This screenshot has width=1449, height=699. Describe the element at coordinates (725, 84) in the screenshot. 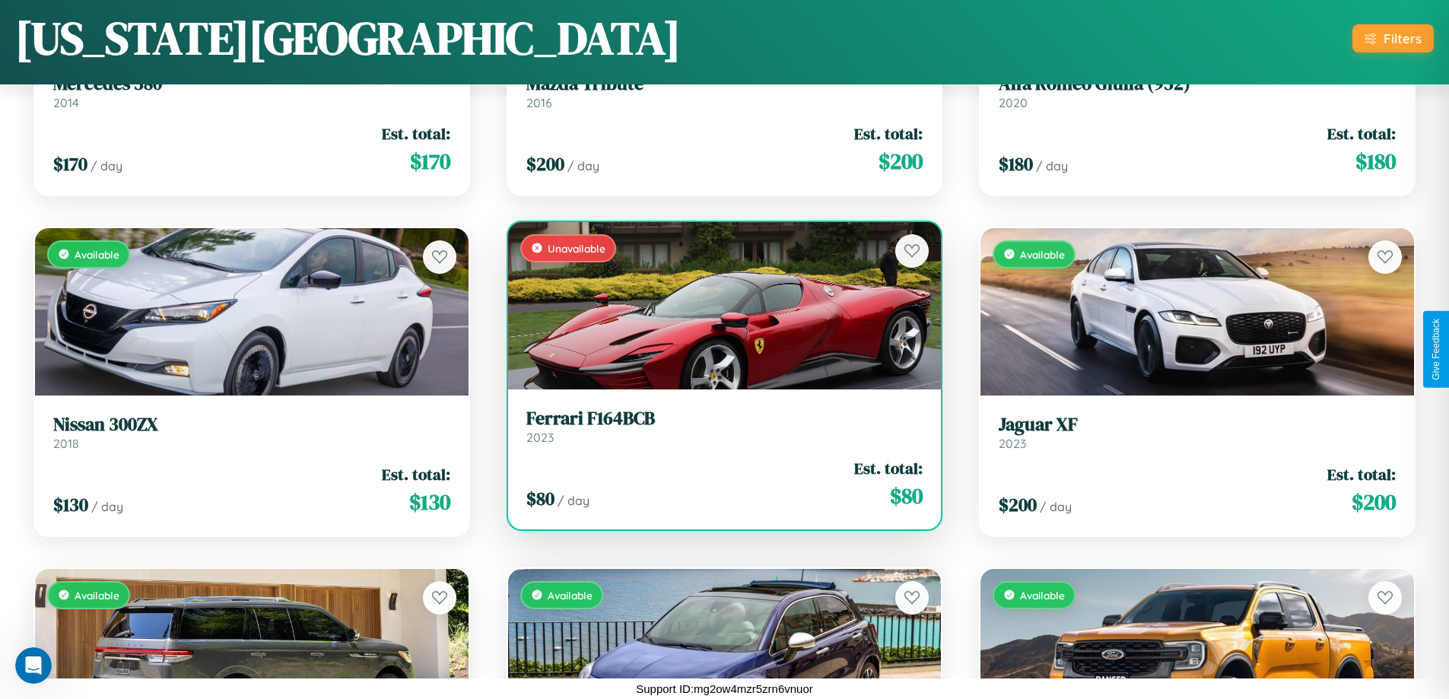

I see `h3: Mazda Tribute` at that location.